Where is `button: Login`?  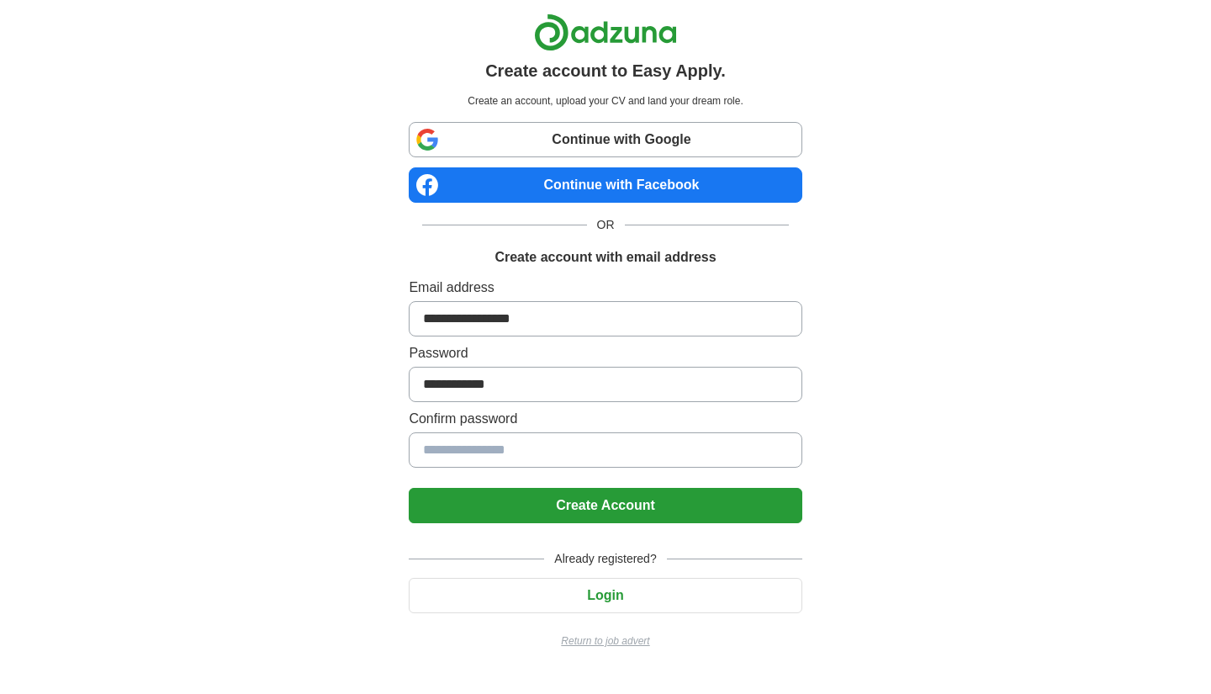
button: Login is located at coordinates (605, 596).